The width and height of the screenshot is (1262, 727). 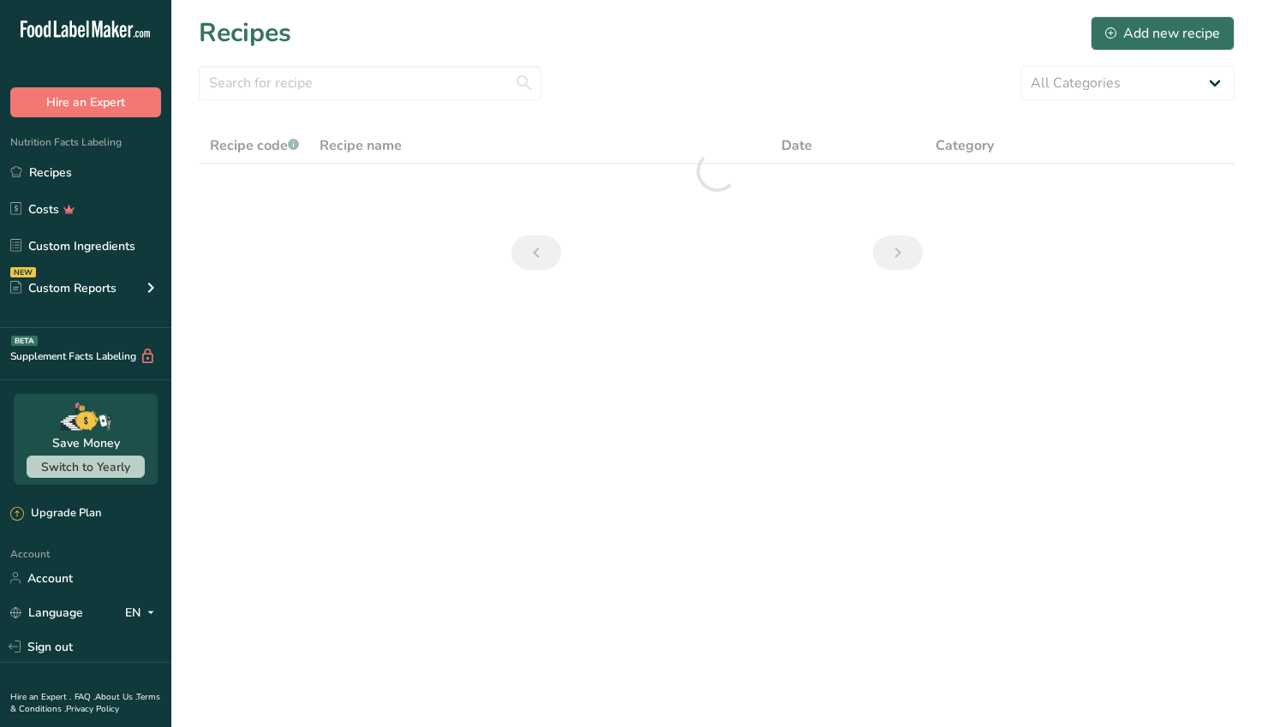 What do you see at coordinates (898, 253) in the screenshot?
I see `a: Next page` at bounding box center [898, 253].